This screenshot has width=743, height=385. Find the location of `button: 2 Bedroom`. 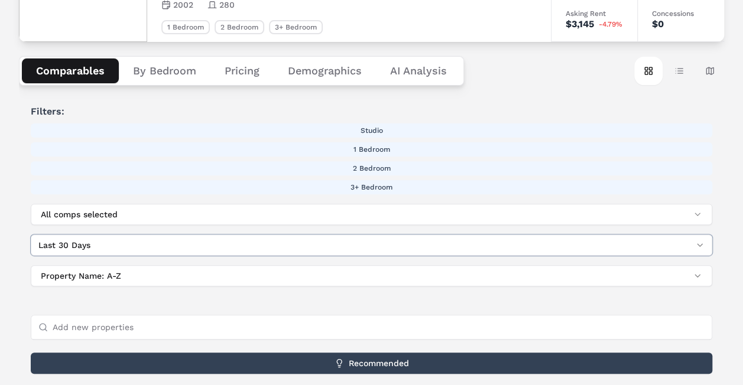

button: 2 Bedroom is located at coordinates (371, 168).